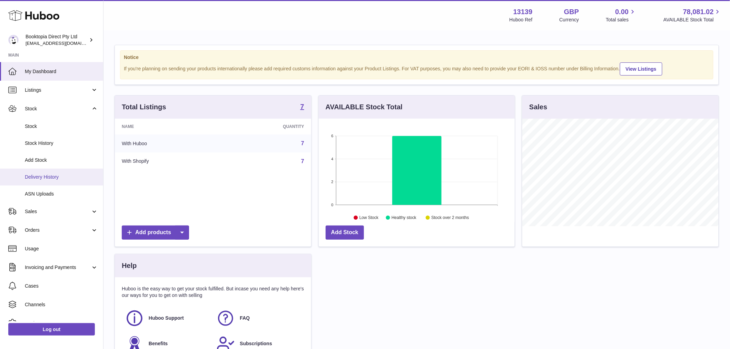 This screenshot has height=349, width=730. I want to click on h3: AVAILABLE Stock Total, so click(364, 107).